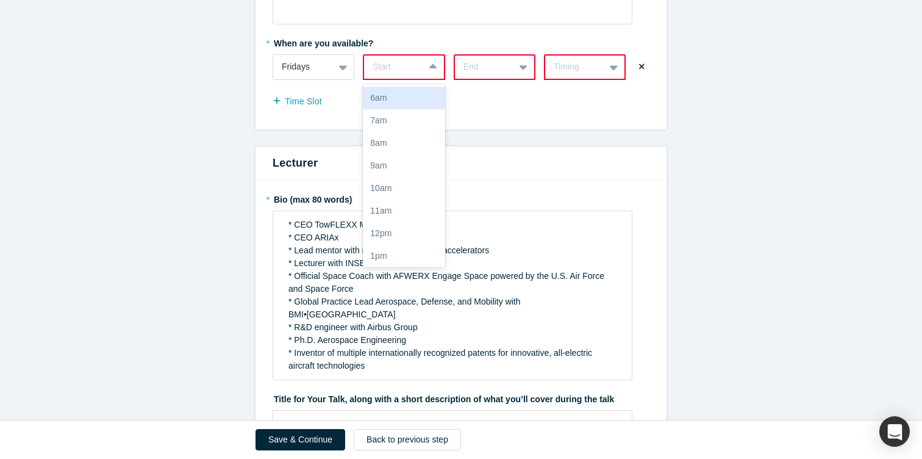 Image resolution: width=922 pixels, height=459 pixels. I want to click on h3: Lecturer, so click(461, 163).